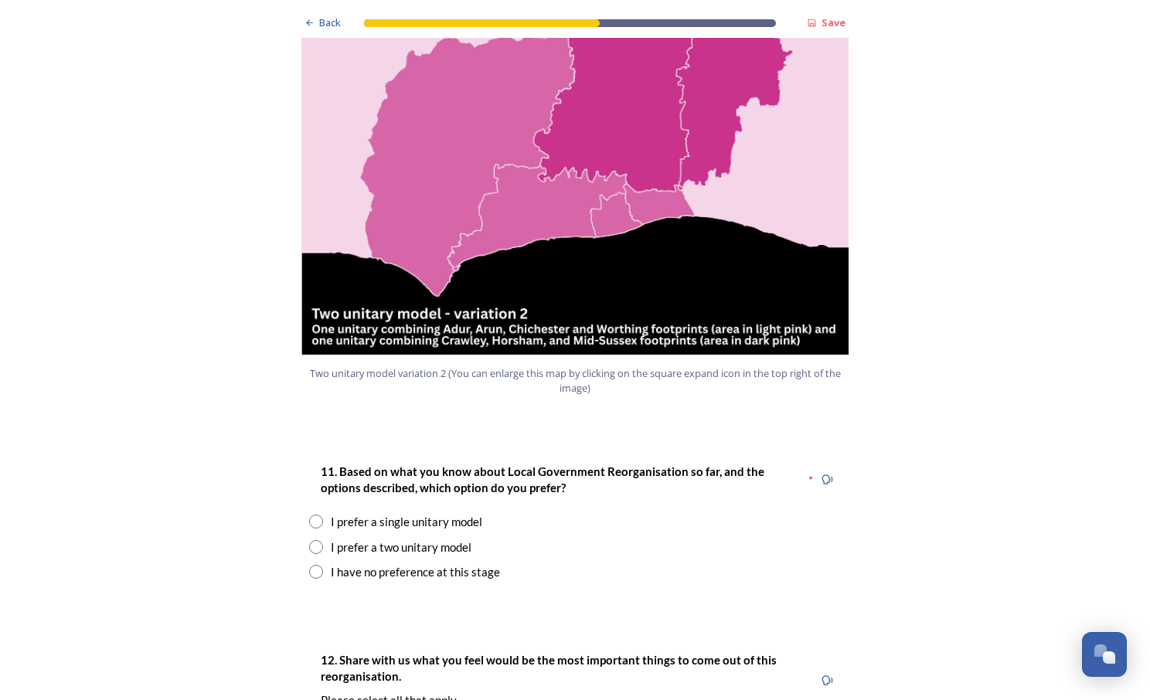 Image resolution: width=1150 pixels, height=700 pixels. I want to click on strong: 12. Share with us what you feel would be the most important things to come out of this reorganisa..., so click(549, 668).